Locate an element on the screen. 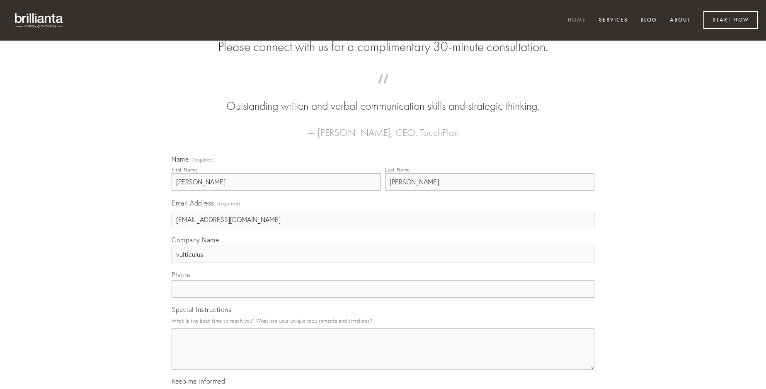 This screenshot has width=766, height=389. h2: Please connect with us for a complimentary 30-minute consultation. is located at coordinates (383, 47).